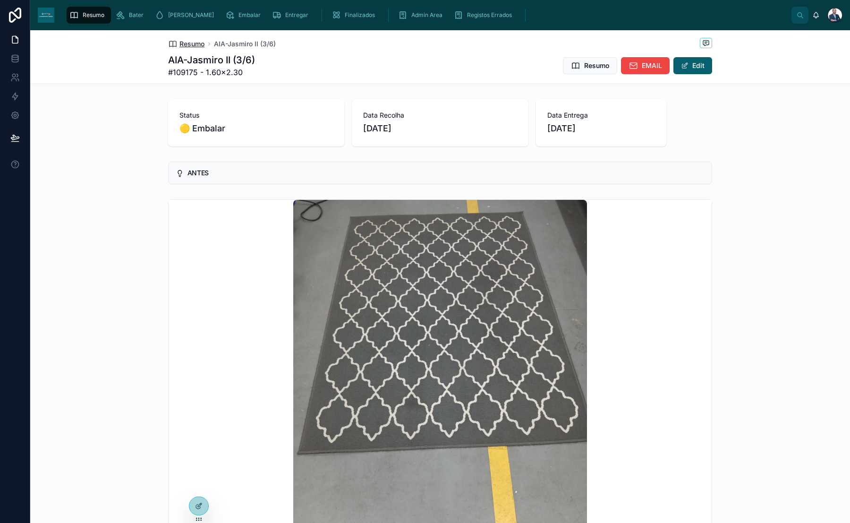 The image size is (850, 523). I want to click on h1: AIA-Jasmiro II (3/6), so click(212, 60).